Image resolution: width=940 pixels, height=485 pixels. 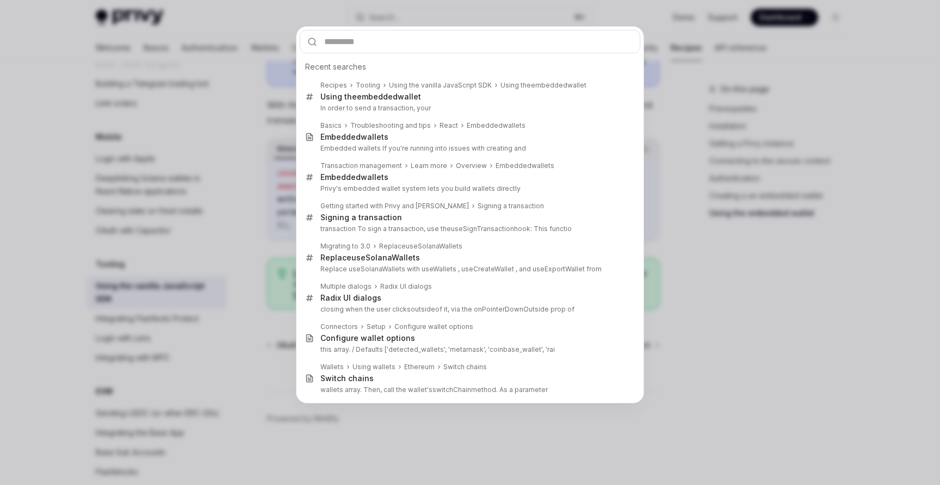 I want to click on div: Multiple dialogs, so click(x=346, y=287).